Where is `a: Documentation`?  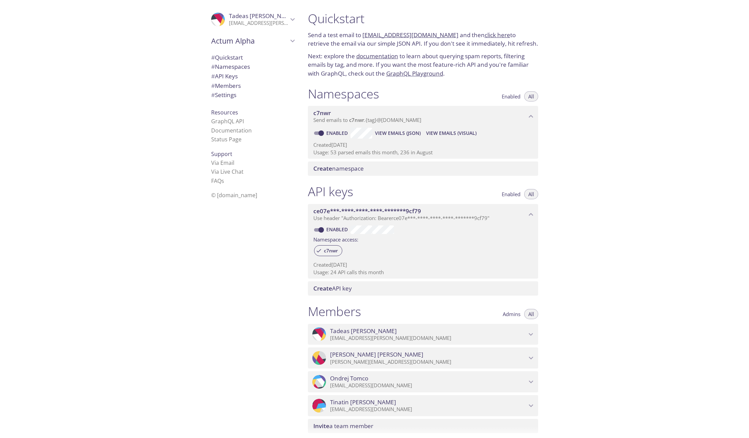 a: Documentation is located at coordinates (231, 130).